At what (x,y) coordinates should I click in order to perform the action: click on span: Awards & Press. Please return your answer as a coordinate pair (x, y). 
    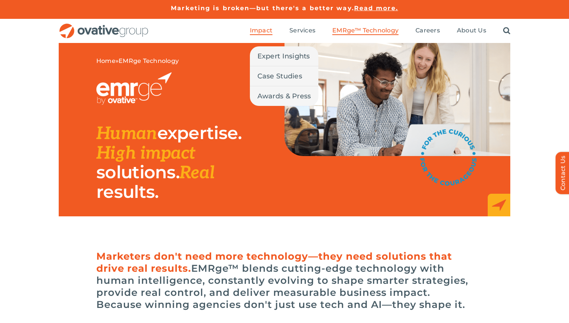
    Looking at the image, I should click on (284, 96).